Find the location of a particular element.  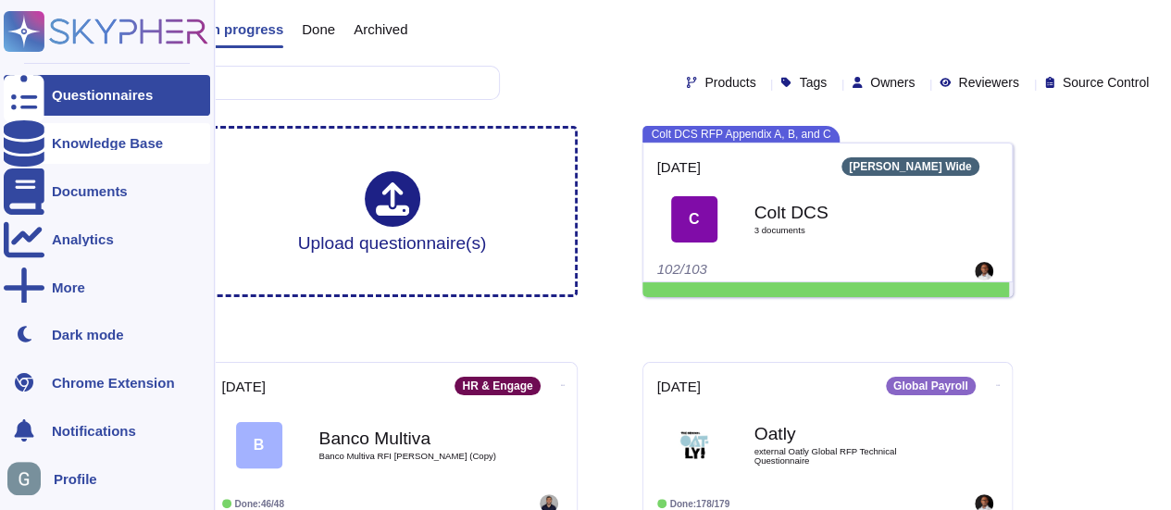

b: Colt DCS is located at coordinates (847, 212).